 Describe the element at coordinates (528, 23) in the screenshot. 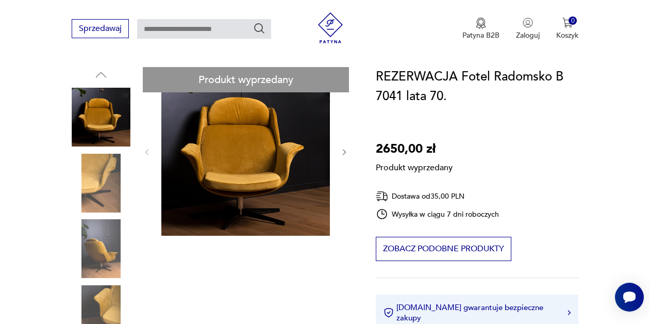

I see `img: Ikonka użytkownika` at that location.